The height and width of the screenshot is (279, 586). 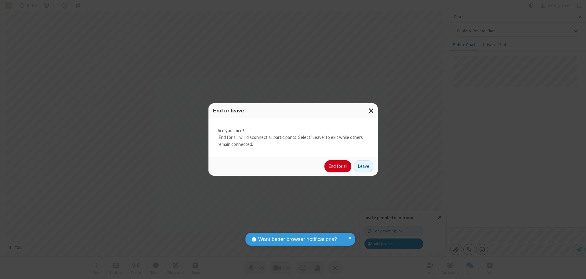 I want to click on button: End for all, so click(x=338, y=167).